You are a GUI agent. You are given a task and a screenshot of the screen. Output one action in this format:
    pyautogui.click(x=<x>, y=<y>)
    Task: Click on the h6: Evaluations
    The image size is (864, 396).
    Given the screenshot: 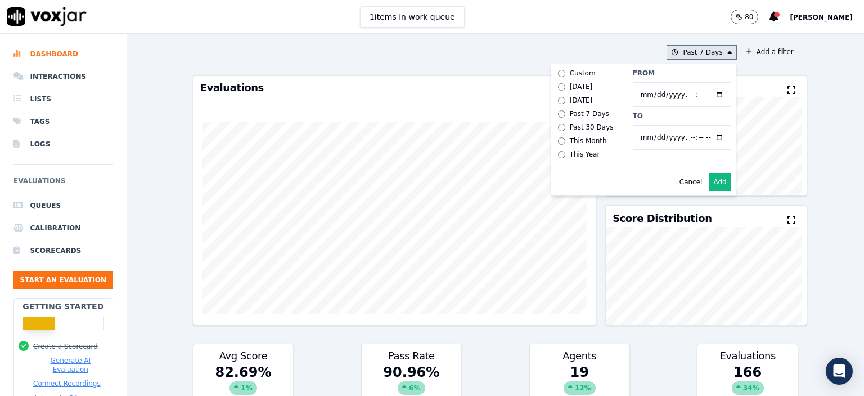 What is the action you would take?
    pyautogui.click(x=63, y=184)
    